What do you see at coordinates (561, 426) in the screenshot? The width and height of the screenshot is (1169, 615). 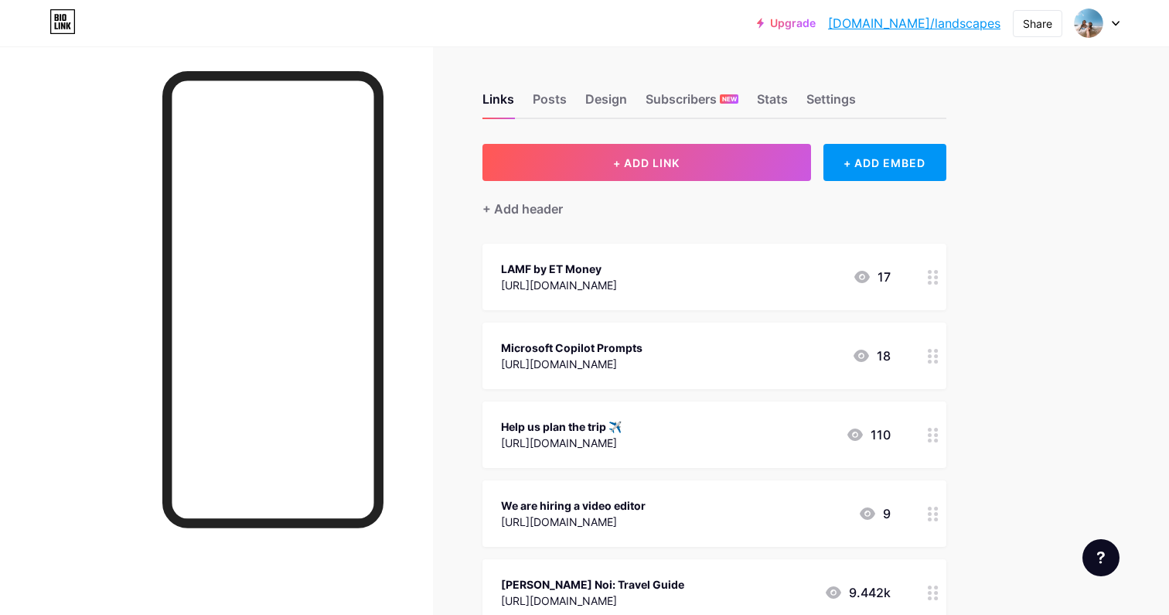 I see `div: Help us plan the trip ✈️` at bounding box center [561, 426].